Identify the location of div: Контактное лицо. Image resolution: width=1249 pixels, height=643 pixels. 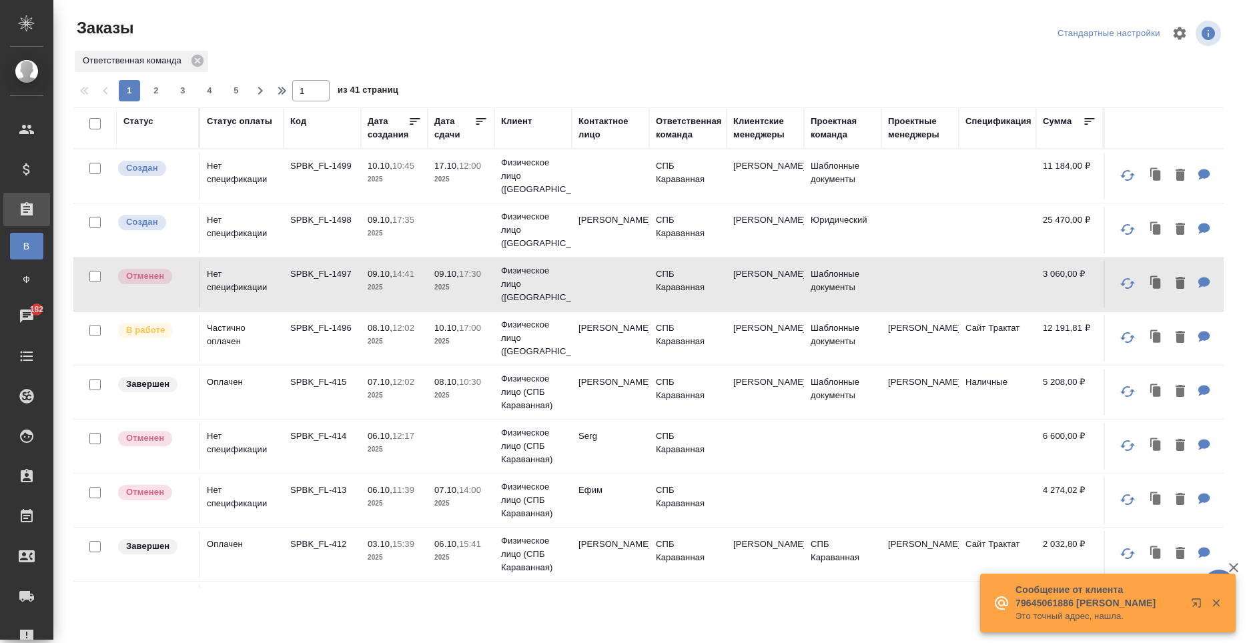
(611, 128).